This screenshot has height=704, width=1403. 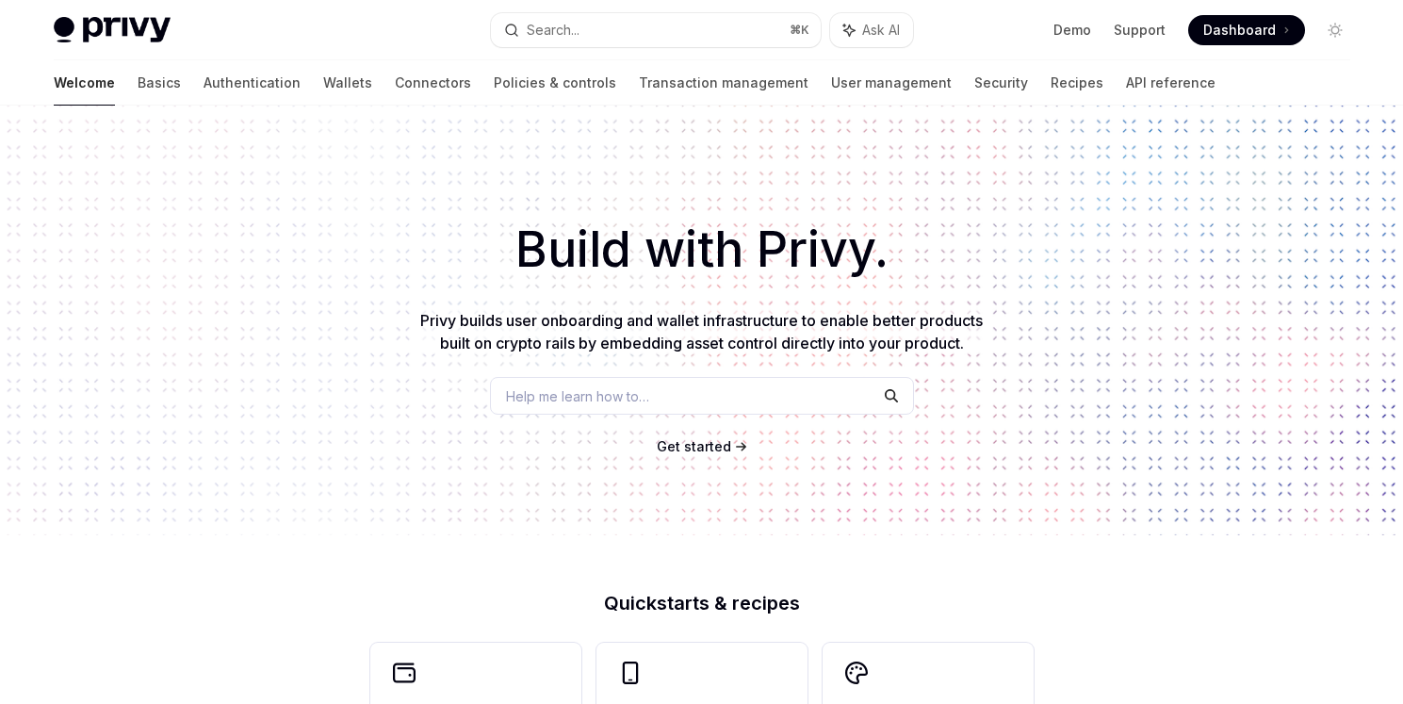 What do you see at coordinates (553, 30) in the screenshot?
I see `div: Search...` at bounding box center [553, 30].